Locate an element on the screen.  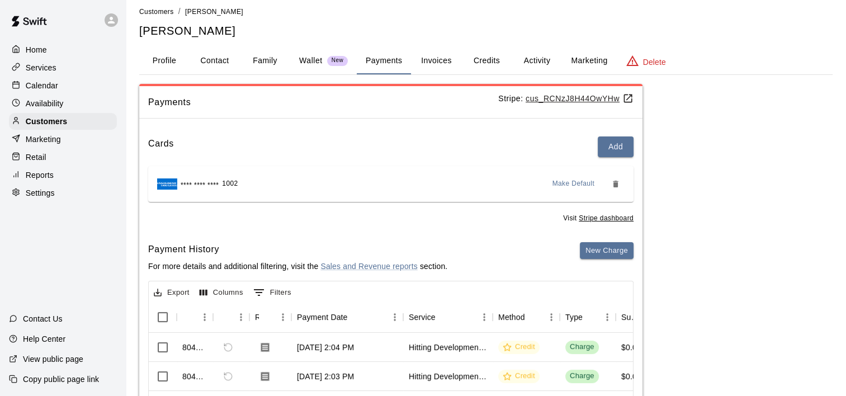
div: Marketing is located at coordinates (63, 139).